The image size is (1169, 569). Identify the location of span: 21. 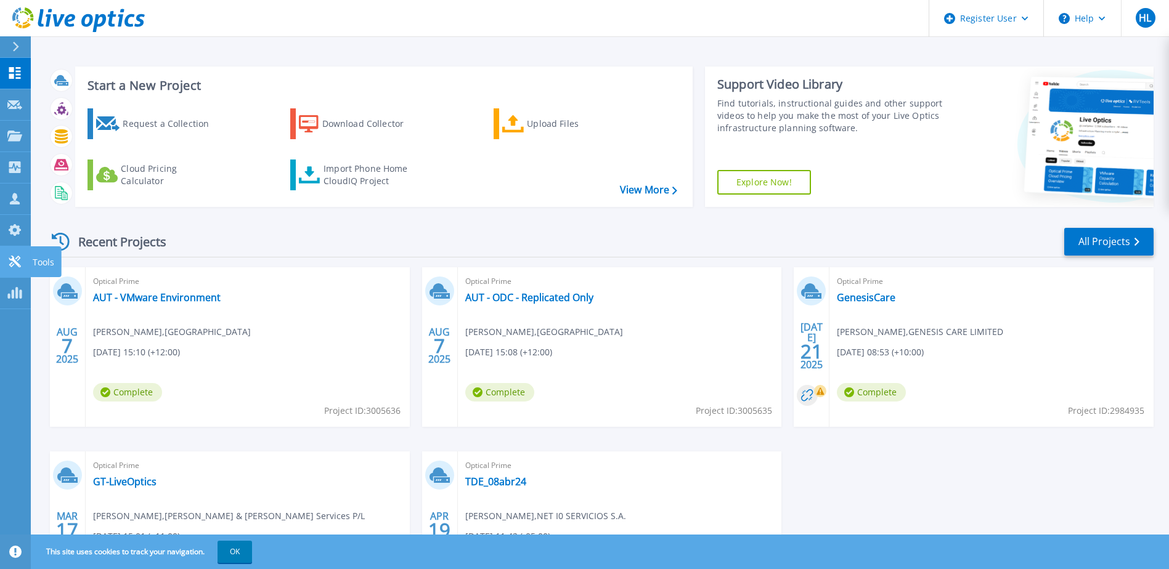
(811, 351).